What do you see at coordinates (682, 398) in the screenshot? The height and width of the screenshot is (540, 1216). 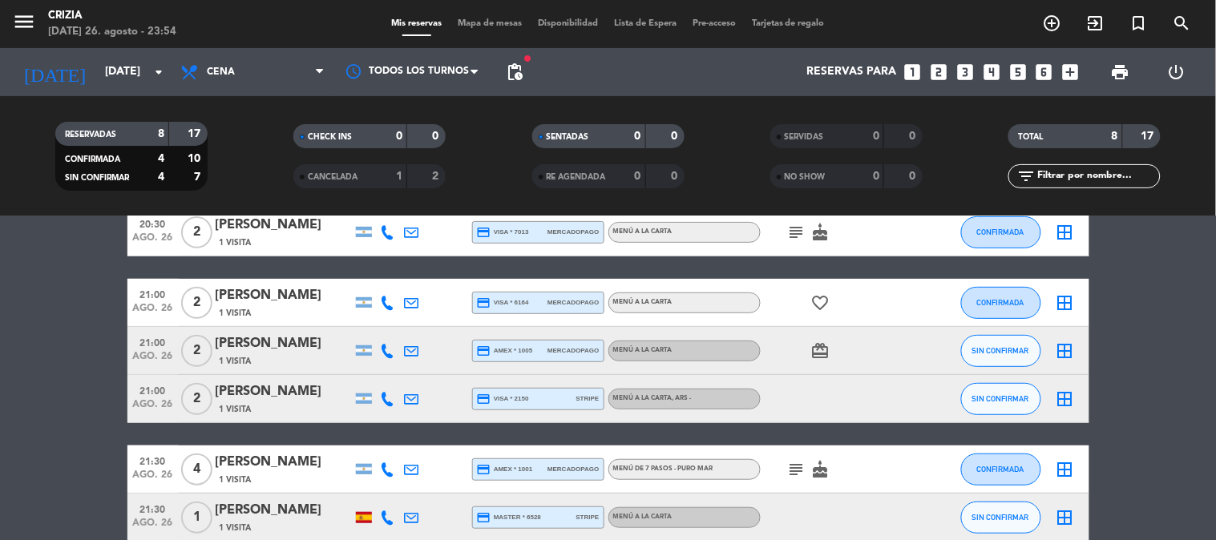 I see `span: , ARS -` at bounding box center [682, 398].